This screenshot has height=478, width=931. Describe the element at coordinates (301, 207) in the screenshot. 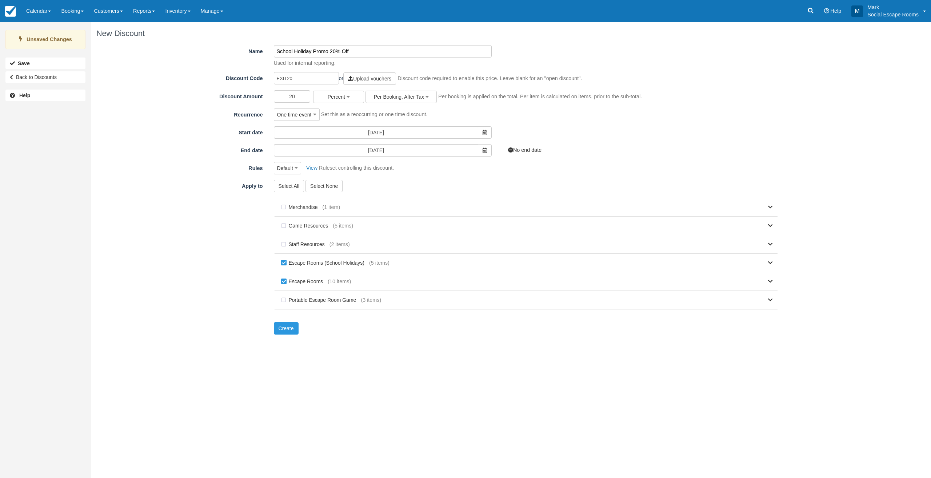

I see `label: Merchandise` at that location.